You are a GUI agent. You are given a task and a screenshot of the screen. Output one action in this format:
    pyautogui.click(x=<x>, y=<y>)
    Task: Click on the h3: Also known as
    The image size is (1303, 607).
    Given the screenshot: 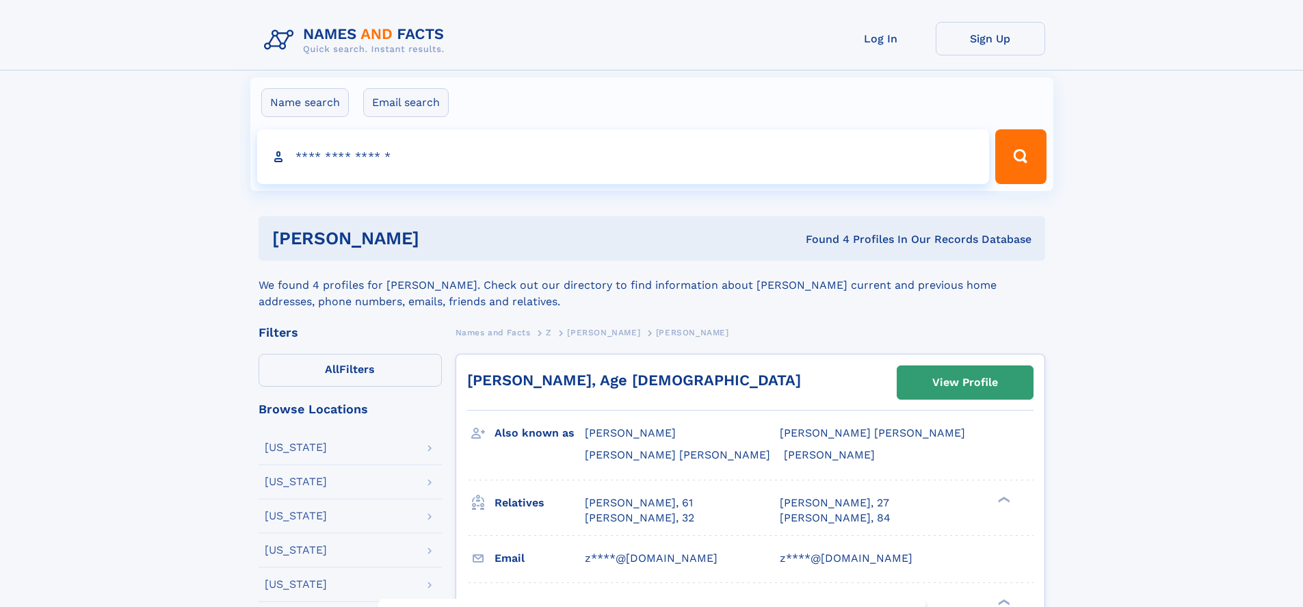 What is the action you would take?
    pyautogui.click(x=540, y=433)
    